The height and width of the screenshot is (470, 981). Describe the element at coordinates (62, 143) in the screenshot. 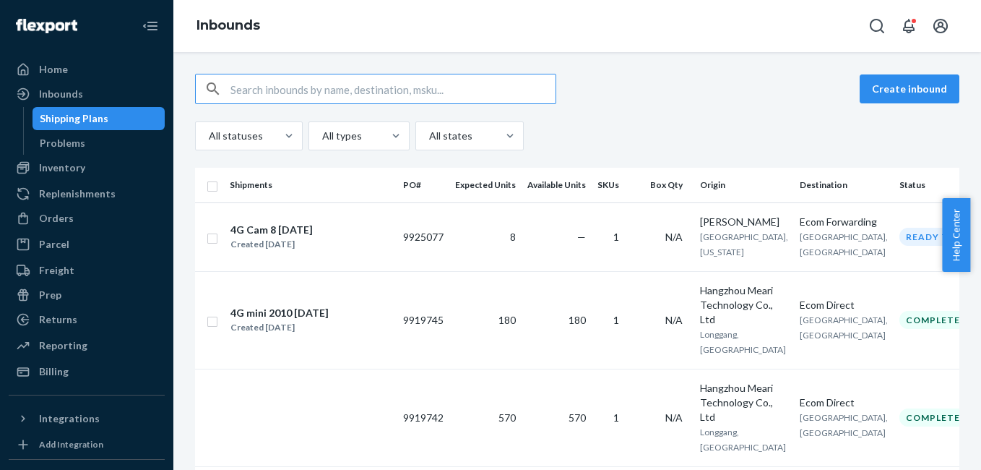

I see `div: Problems` at that location.